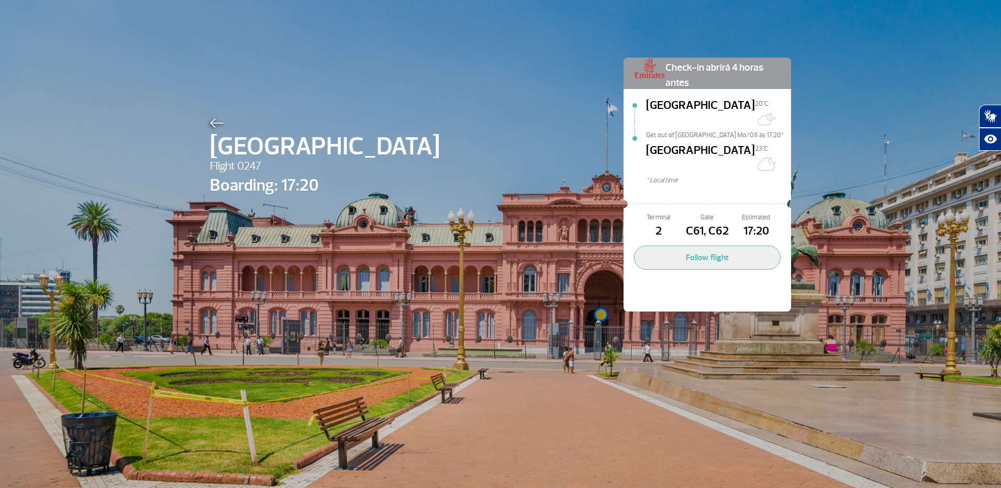 This screenshot has width=1001, height=488. What do you see at coordinates (325, 166) in the screenshot?
I see `span: Flight 0247` at bounding box center [325, 166].